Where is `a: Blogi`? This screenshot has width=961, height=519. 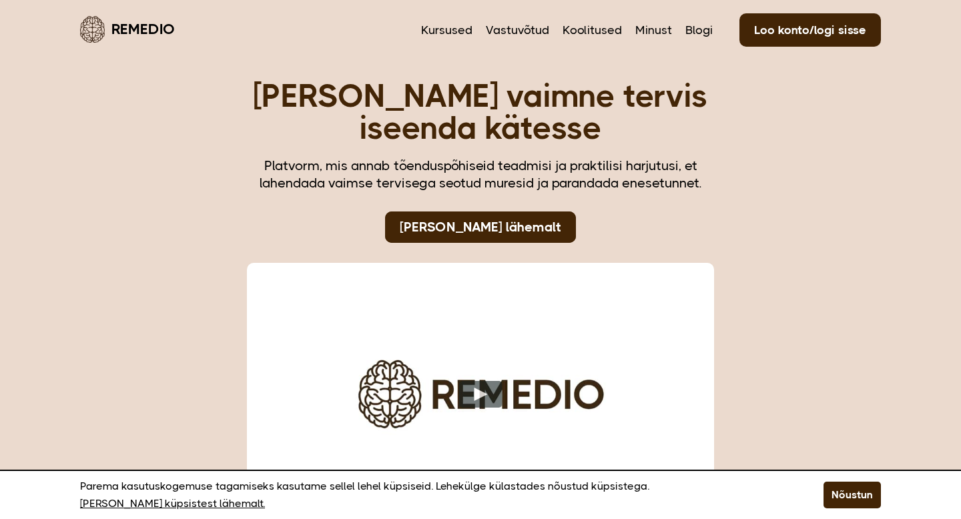 a: Blogi is located at coordinates (699, 30).